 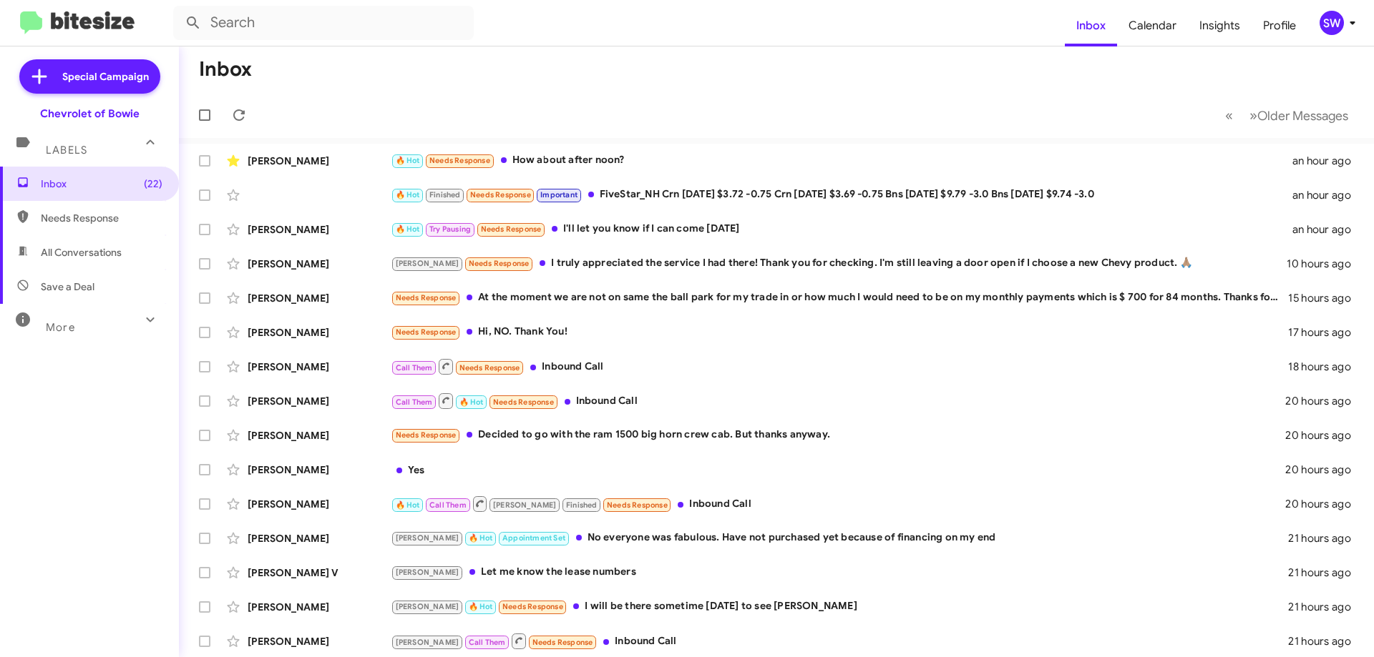 What do you see at coordinates (225, 69) in the screenshot?
I see `h1: Inbox` at bounding box center [225, 69].